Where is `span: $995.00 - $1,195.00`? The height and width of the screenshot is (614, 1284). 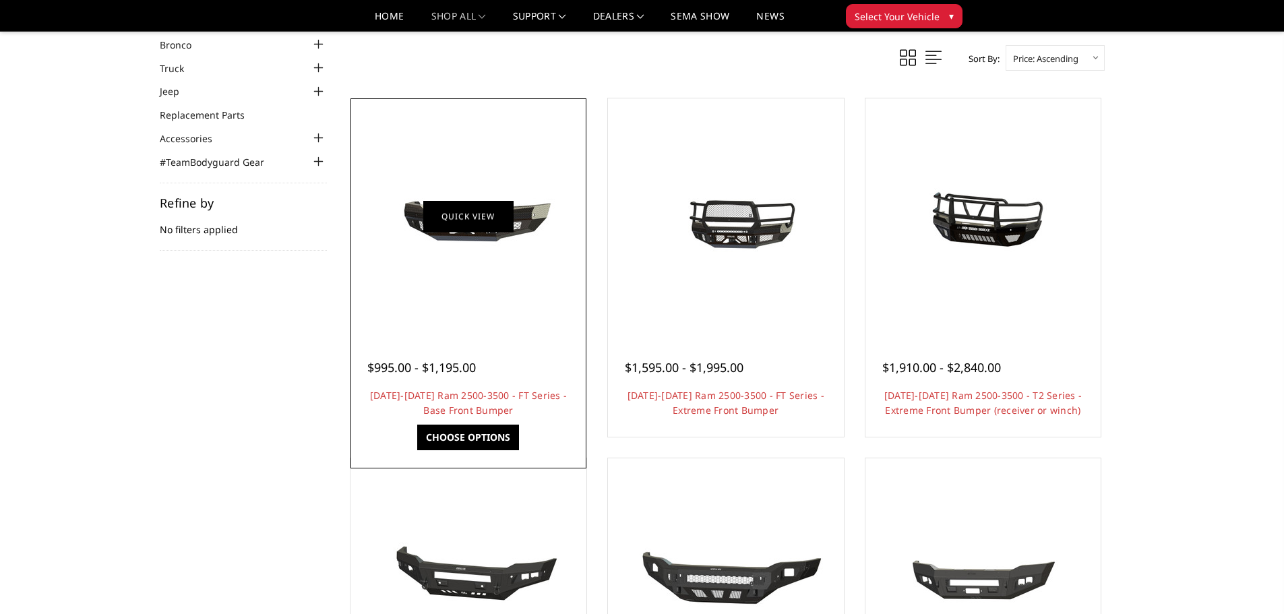 span: $995.00 - $1,195.00 is located at coordinates (421, 367).